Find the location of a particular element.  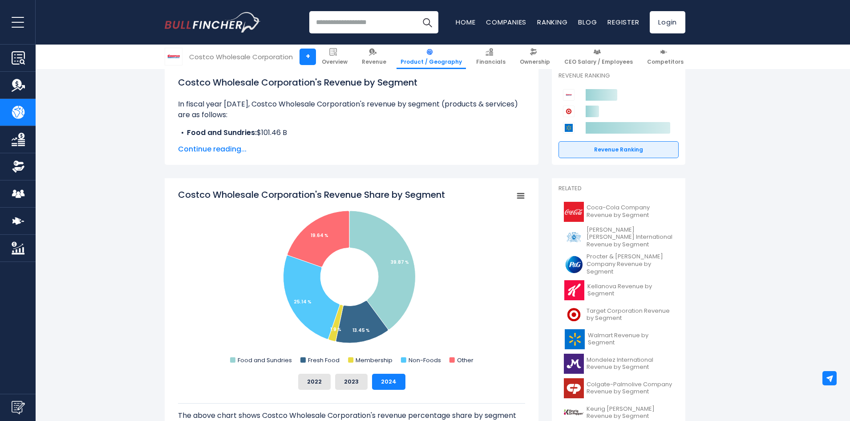

a: Financials is located at coordinates (491, 57).